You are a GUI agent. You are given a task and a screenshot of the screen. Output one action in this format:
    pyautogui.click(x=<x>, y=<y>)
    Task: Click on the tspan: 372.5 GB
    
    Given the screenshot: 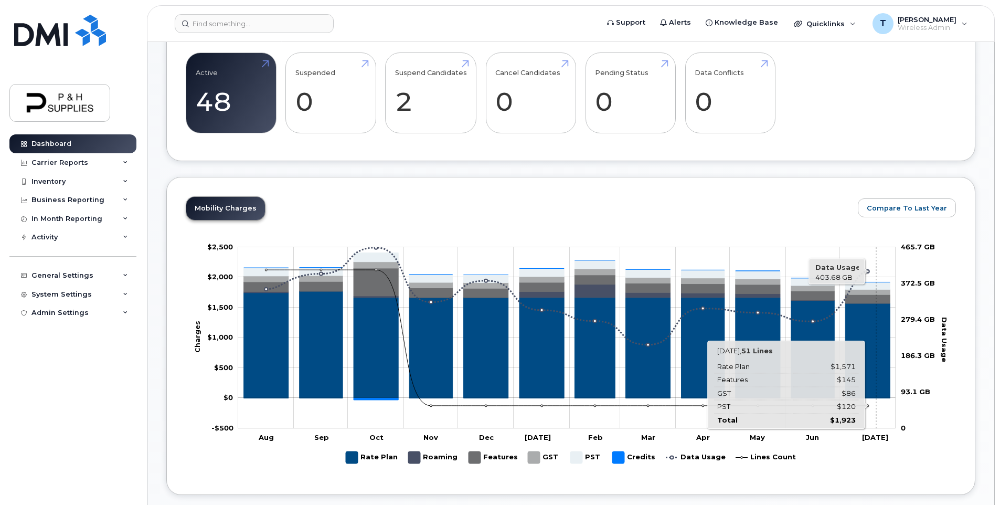 What is the action you would take?
    pyautogui.click(x=917, y=283)
    